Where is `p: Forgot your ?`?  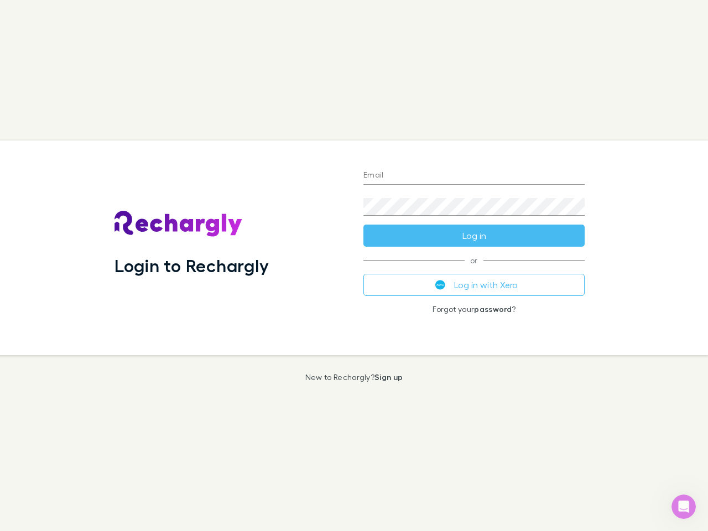 p: Forgot your ? is located at coordinates (474, 309).